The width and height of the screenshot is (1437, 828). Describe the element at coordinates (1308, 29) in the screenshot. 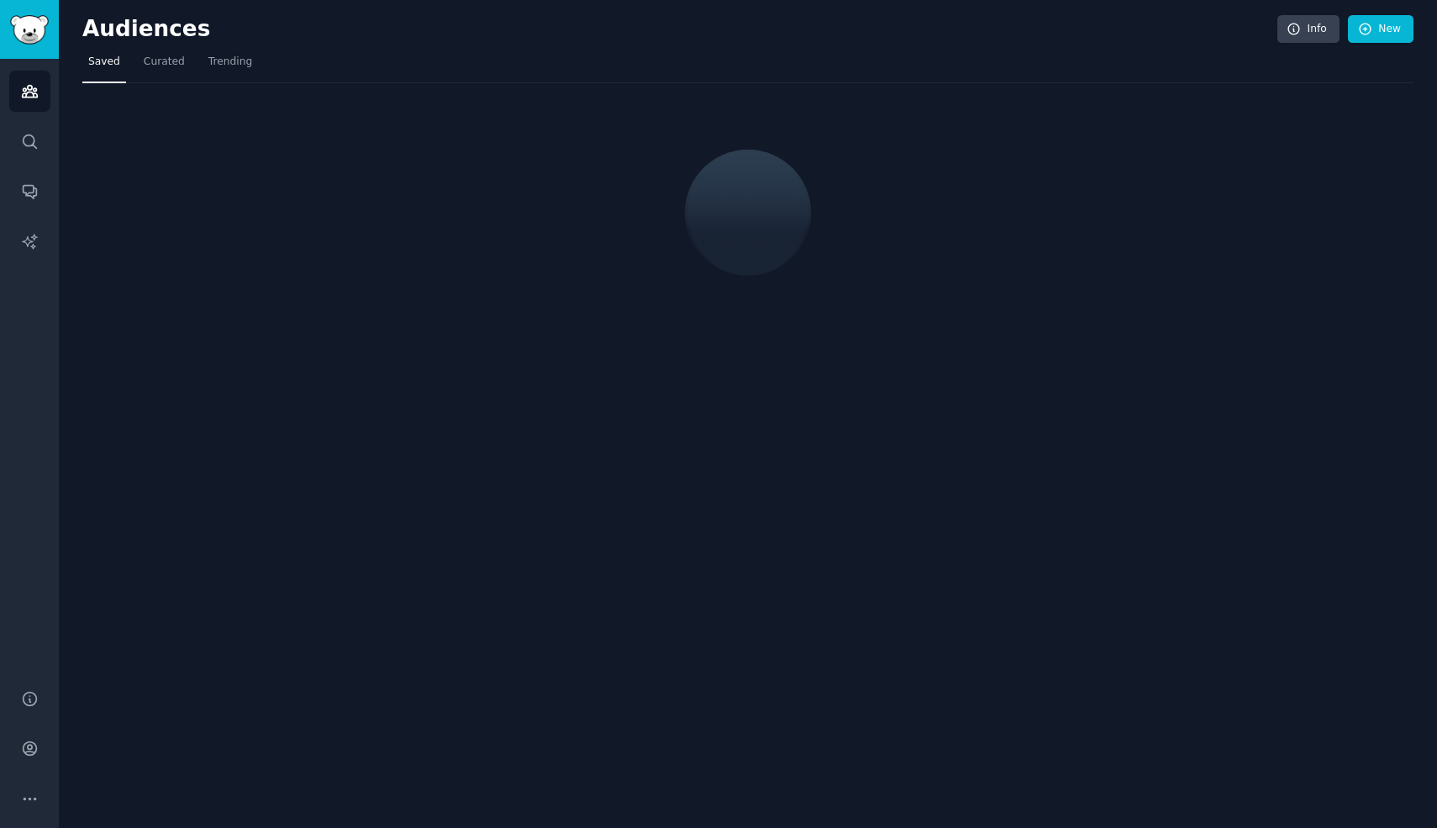

I see `a: Info` at that location.